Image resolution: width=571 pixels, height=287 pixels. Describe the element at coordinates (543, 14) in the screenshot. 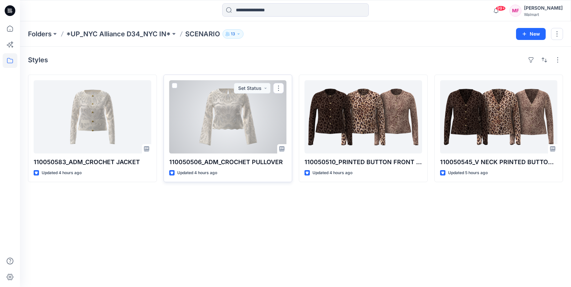

I see `div: Walmart` at that location.